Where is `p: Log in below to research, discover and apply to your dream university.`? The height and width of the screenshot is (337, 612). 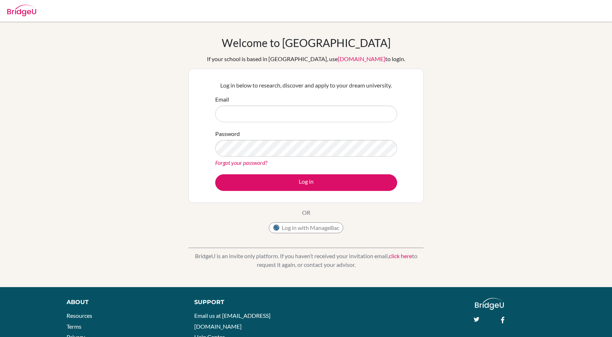 p: Log in below to research, discover and apply to your dream university. is located at coordinates (306, 85).